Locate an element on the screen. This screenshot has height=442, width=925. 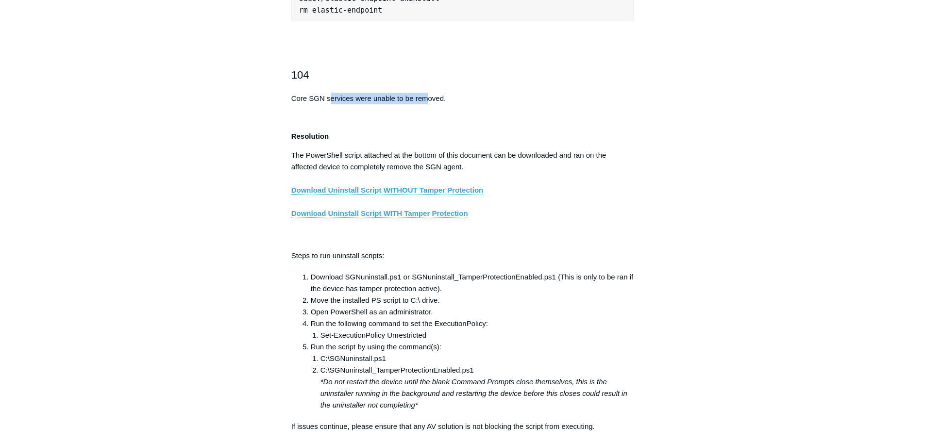
em: *Do not restart the device until the blank Command Prompts close themselves, this is the uninstal... is located at coordinates (474, 393).